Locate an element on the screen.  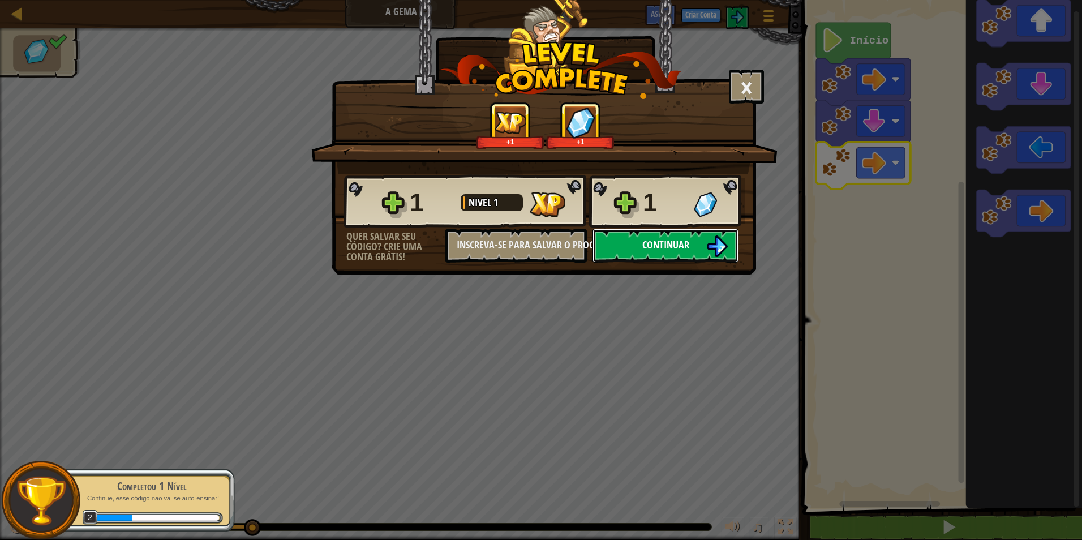
span: 1 is located at coordinates (496, 202).